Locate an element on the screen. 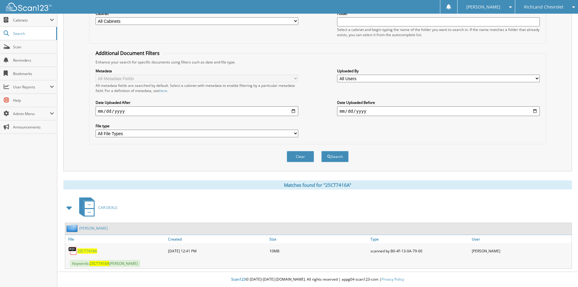 The image size is (578, 287). div: scanned by B0-4F-13-0A-79-00 is located at coordinates (420, 251).